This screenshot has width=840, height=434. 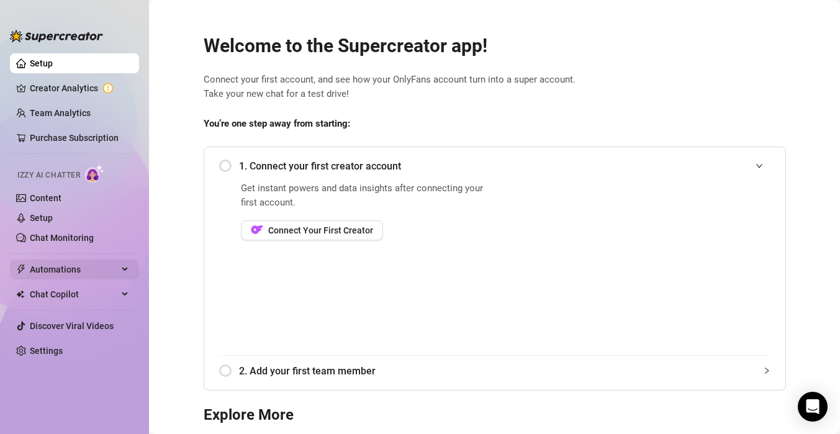 I want to click on h2: Welcome to the Supercreator app!, so click(x=495, y=46).